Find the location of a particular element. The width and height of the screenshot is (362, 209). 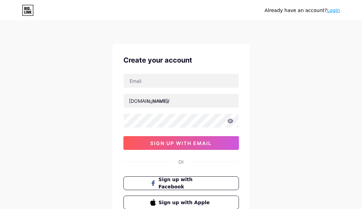

div: Already have an account? is located at coordinates (302, 10).